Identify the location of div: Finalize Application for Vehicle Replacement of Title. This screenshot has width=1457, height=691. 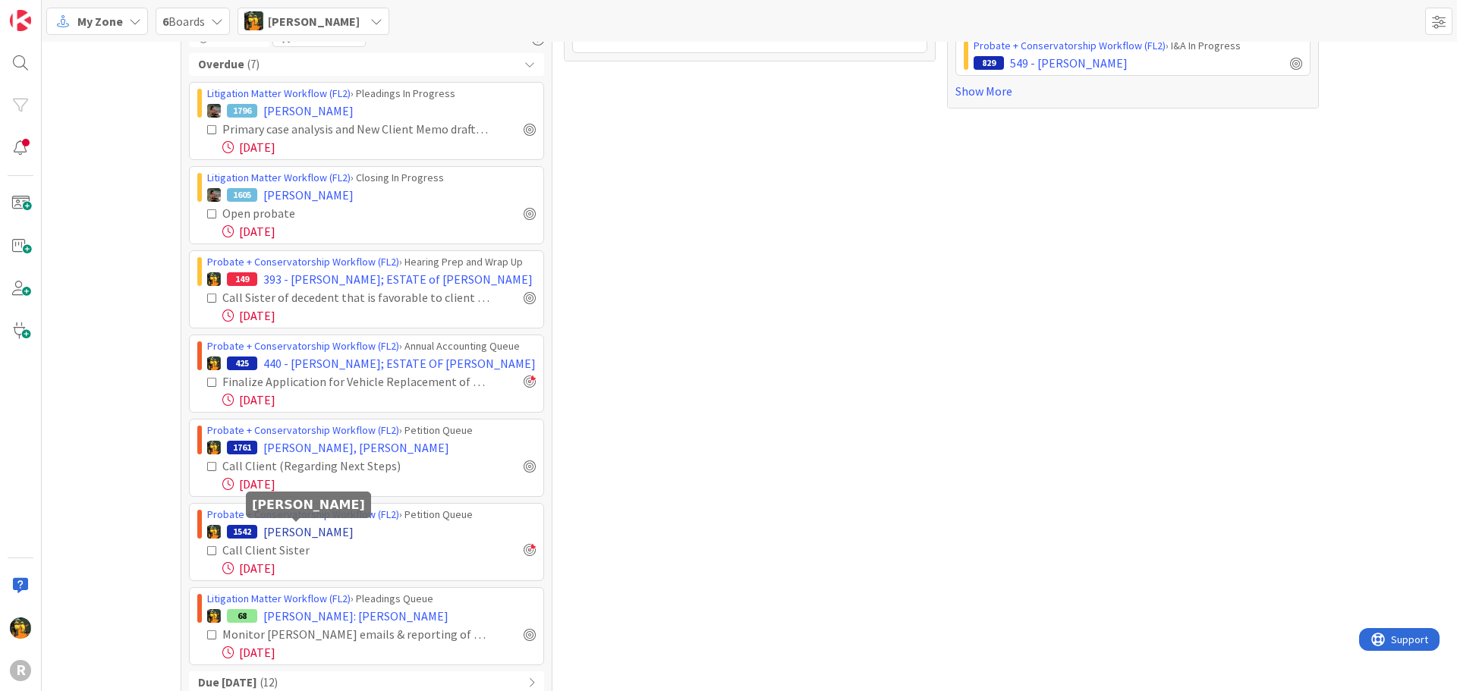
(356, 382).